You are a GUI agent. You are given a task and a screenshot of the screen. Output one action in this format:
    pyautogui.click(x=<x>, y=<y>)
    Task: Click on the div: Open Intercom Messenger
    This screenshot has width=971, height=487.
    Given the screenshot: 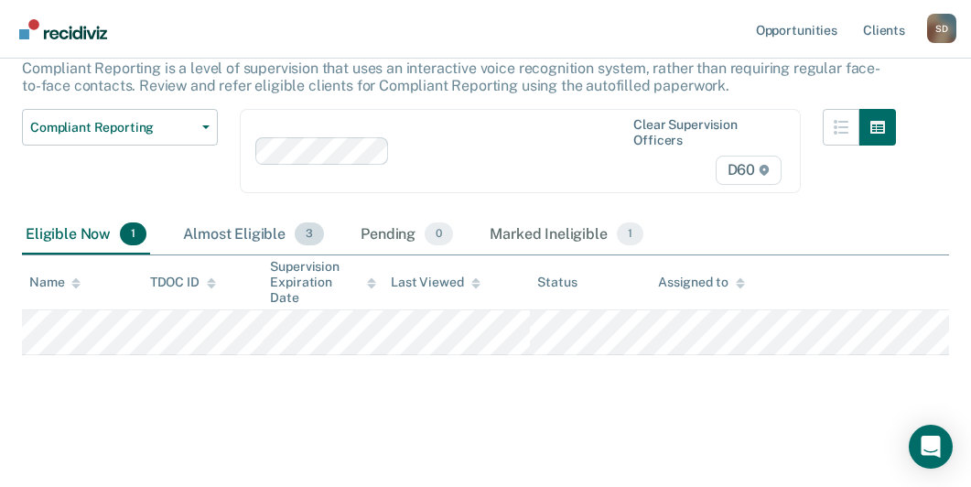 What is the action you would take?
    pyautogui.click(x=931, y=447)
    